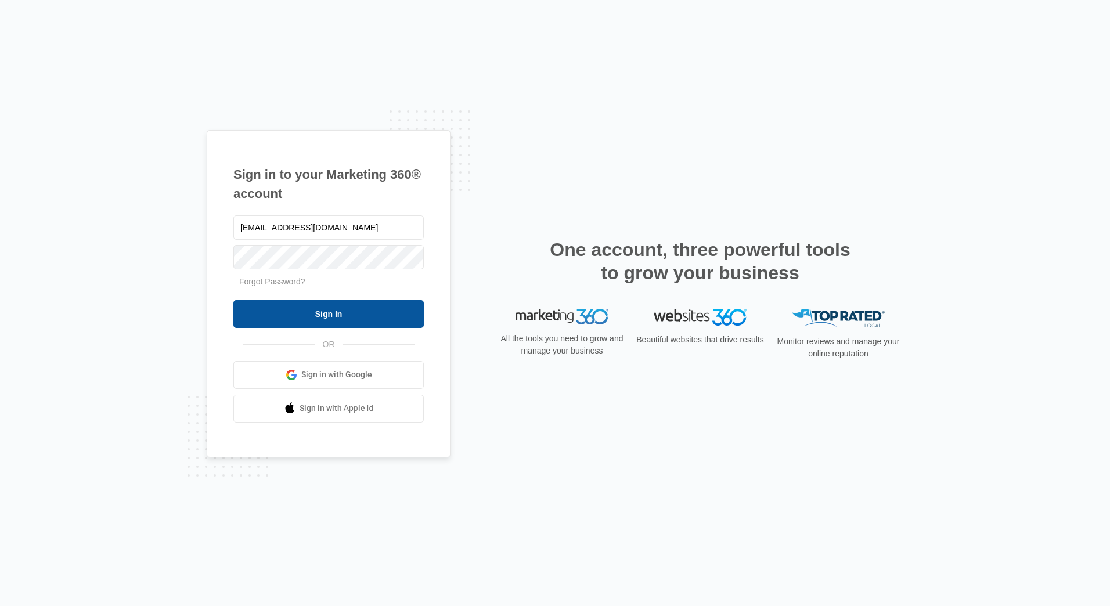 The image size is (1110, 606). I want to click on h1: Sign in to your Marketing 360® account, so click(329, 184).